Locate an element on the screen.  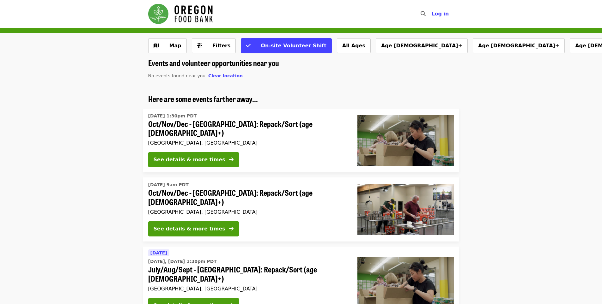
i: map icon is located at coordinates (156, 45).